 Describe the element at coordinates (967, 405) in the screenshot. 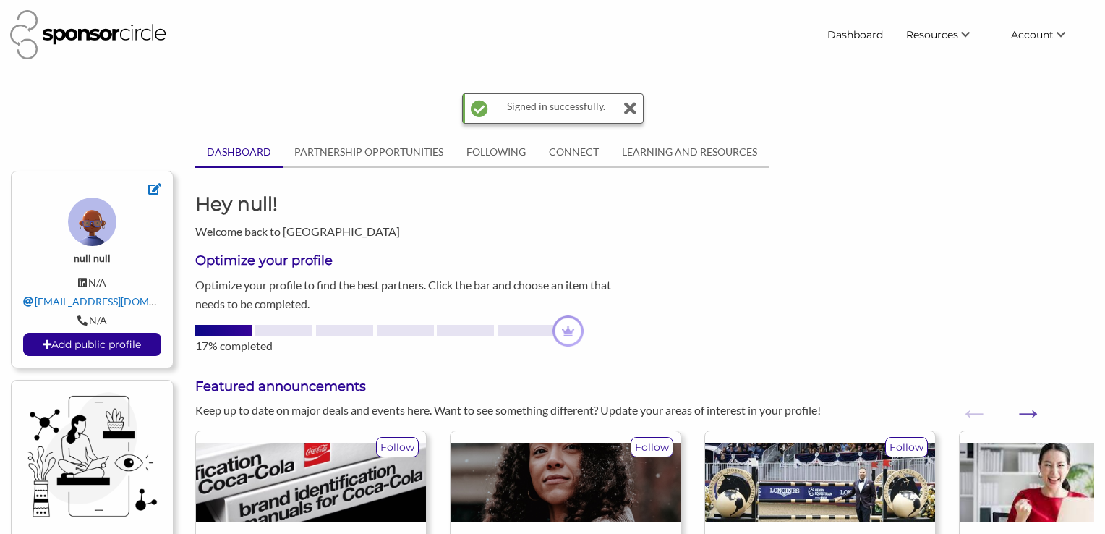

I see `button: Previous` at that location.